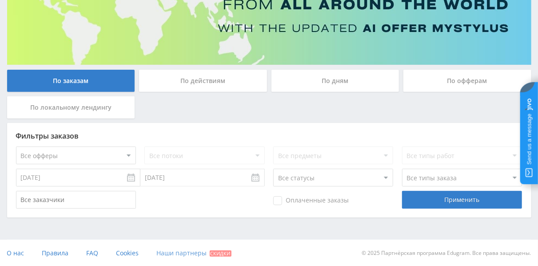 Image resolution: width=538 pixels, height=266 pixels. Describe the element at coordinates (56, 253) in the screenshot. I see `span: Правила` at that location.